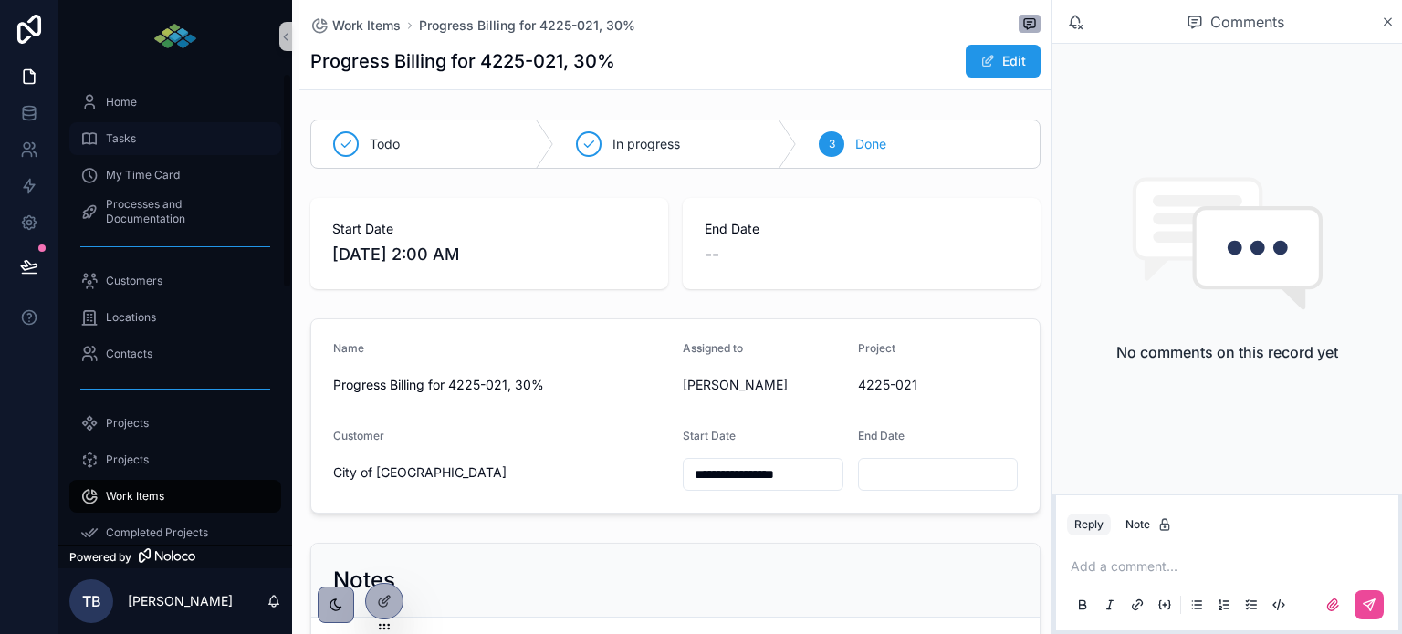 The height and width of the screenshot is (634, 1402). I want to click on span: My Time Card, so click(142, 175).